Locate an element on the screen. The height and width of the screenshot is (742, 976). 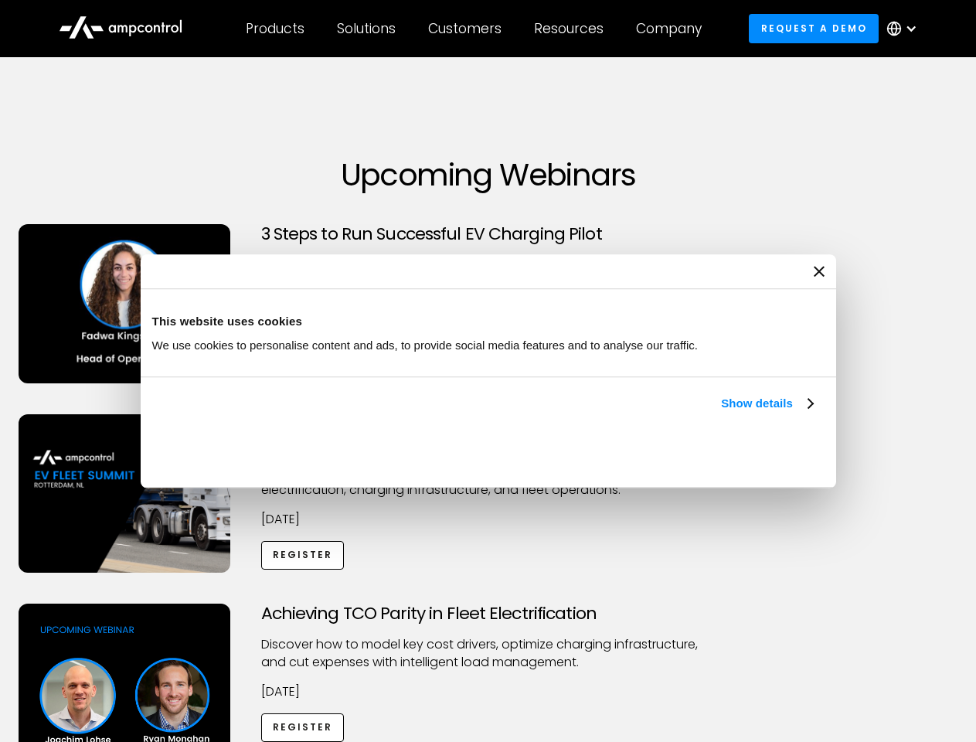
h1: Upcoming Webinars is located at coordinates (488, 175).